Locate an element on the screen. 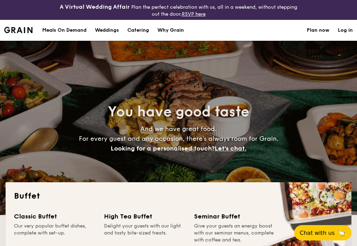 Image resolution: width=357 pixels, height=246 pixels. a: Weddings is located at coordinates (107, 30).